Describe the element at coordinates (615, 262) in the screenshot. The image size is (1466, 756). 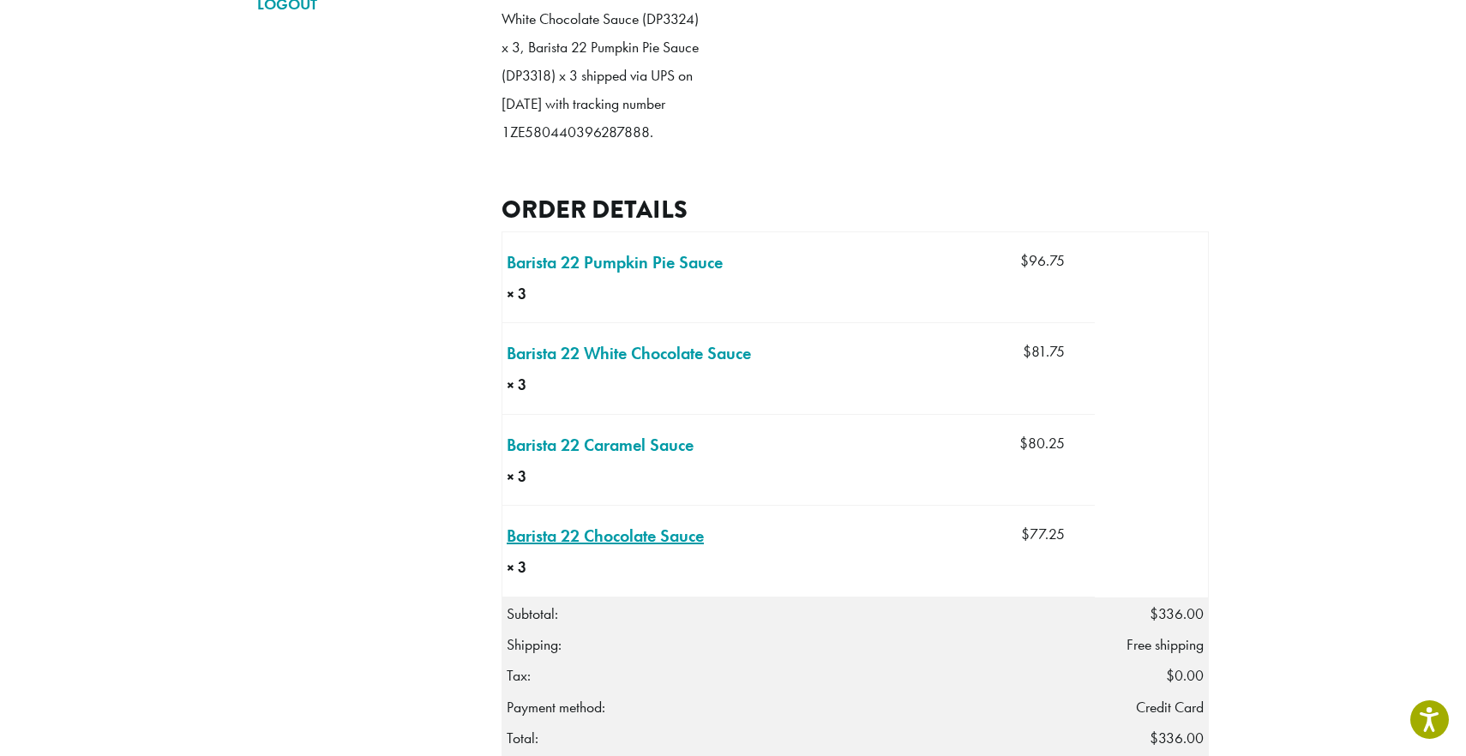
I see `a: Barista 22 Pumpkin Pie Sauce` at that location.